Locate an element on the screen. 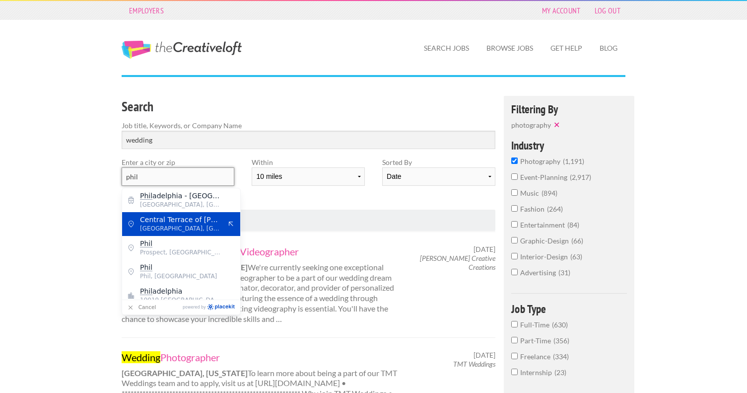 This screenshot has height=393, width=747. input: event-planning2,917 is located at coordinates (514, 176).